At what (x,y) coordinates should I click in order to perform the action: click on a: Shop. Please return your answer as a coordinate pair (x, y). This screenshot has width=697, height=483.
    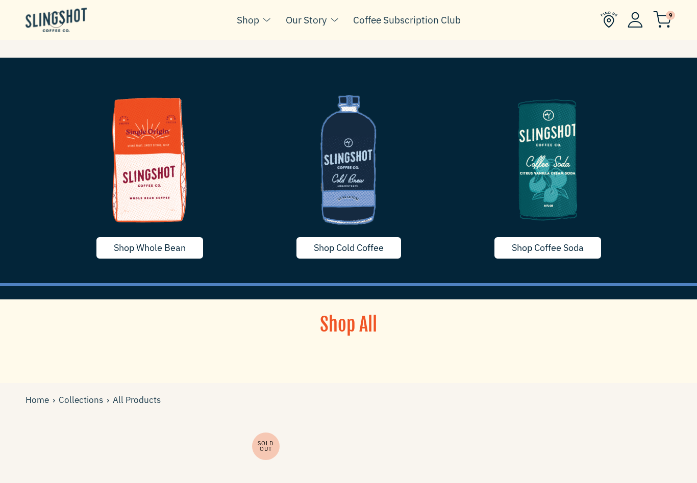
    Looking at the image, I should click on (248, 20).